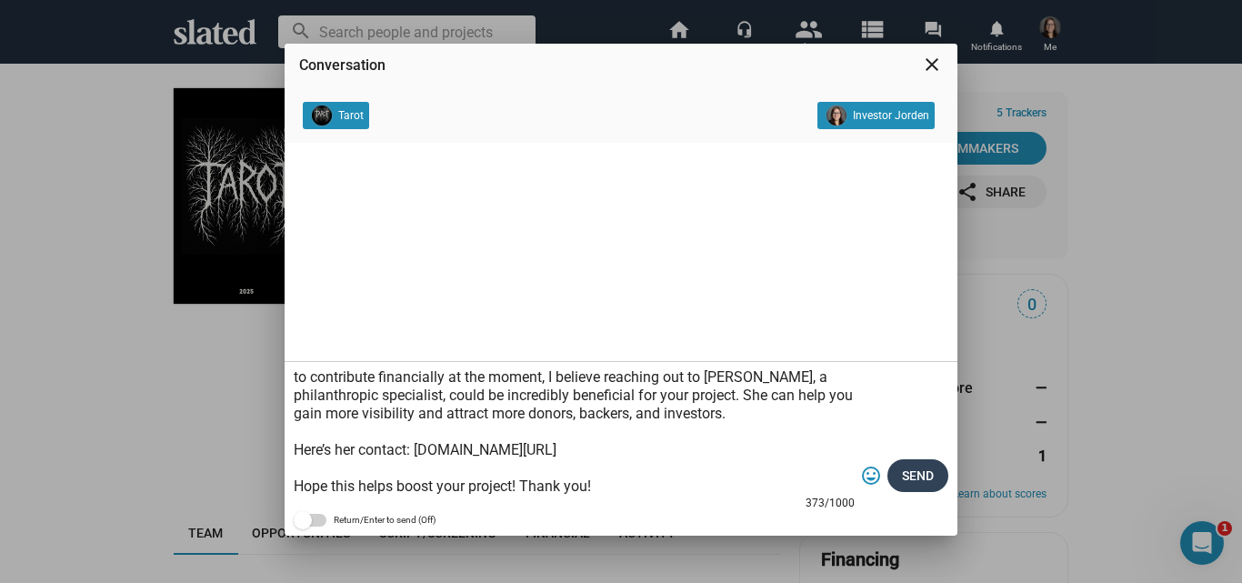 The image size is (1242, 583). Describe the element at coordinates (871, 476) in the screenshot. I see `mat-icon: tag_faces` at that location.